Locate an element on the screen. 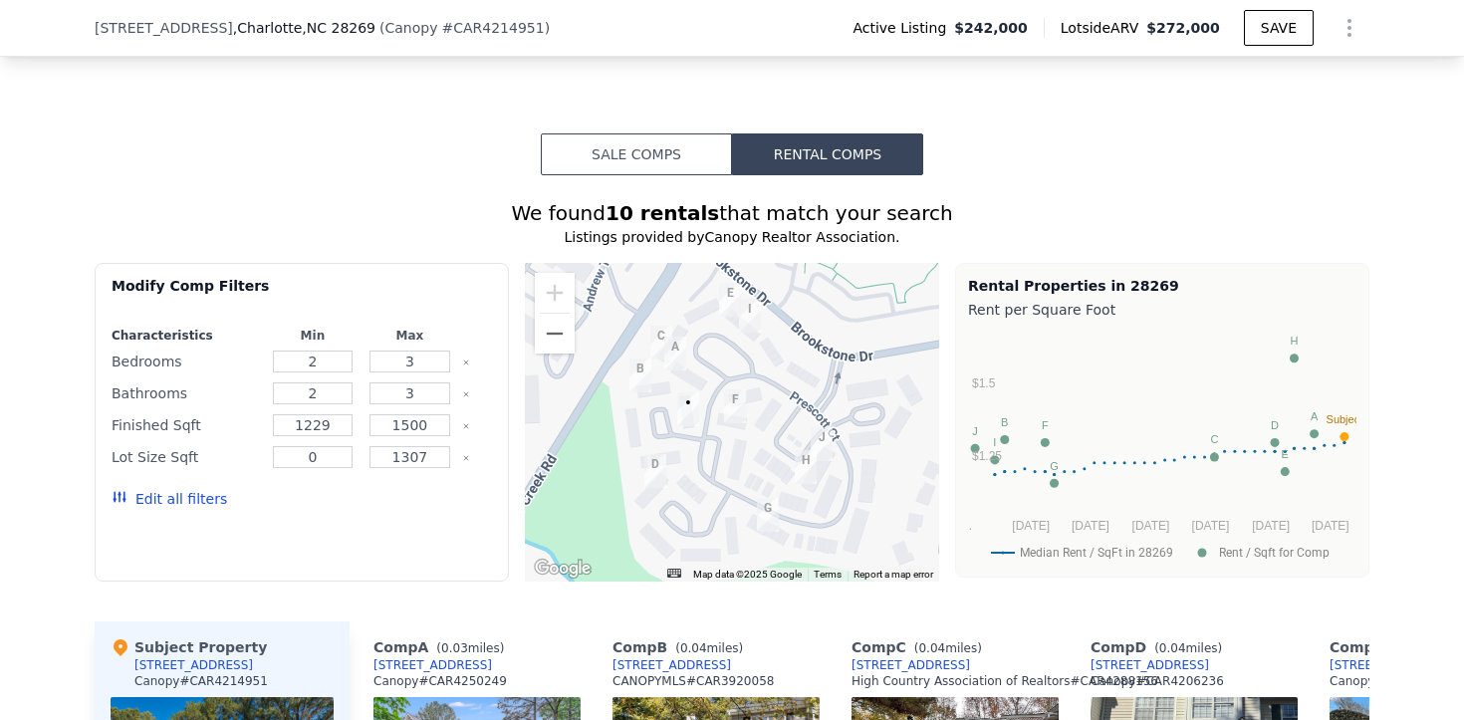  span: $242,000 is located at coordinates (991, 28).